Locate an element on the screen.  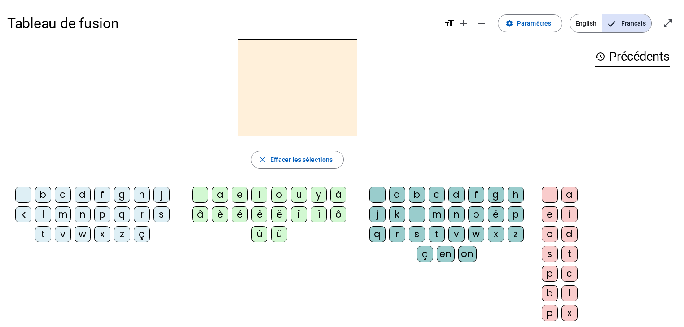
mat-button-toggle-group: Language selection is located at coordinates (611, 23).